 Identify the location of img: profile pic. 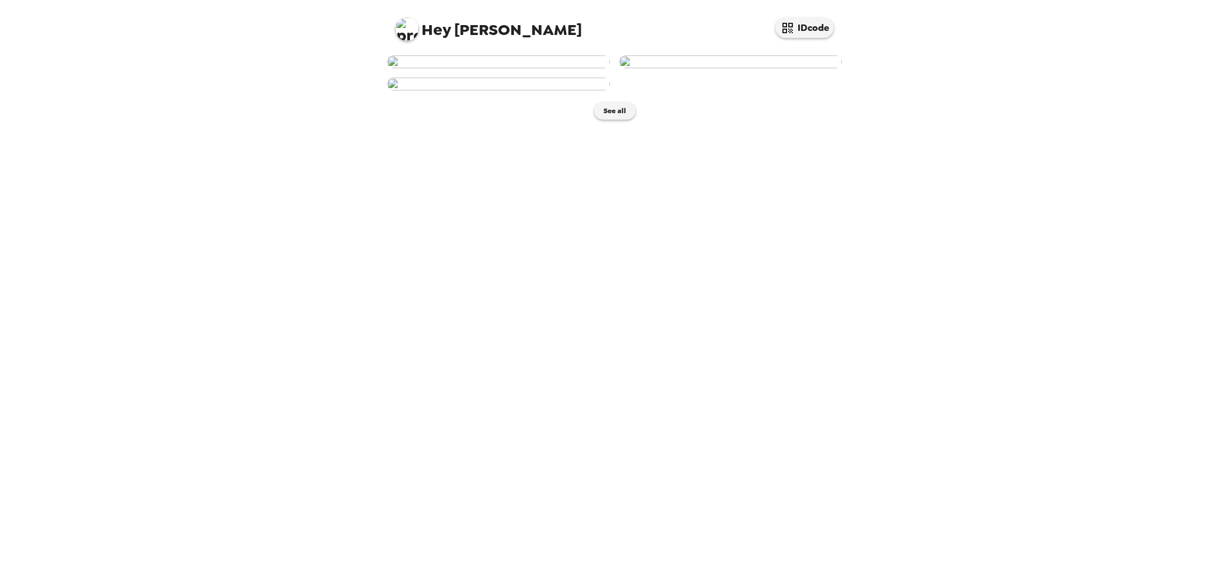
(407, 29).